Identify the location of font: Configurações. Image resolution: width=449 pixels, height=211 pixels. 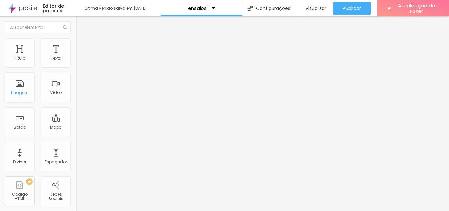
(273, 8).